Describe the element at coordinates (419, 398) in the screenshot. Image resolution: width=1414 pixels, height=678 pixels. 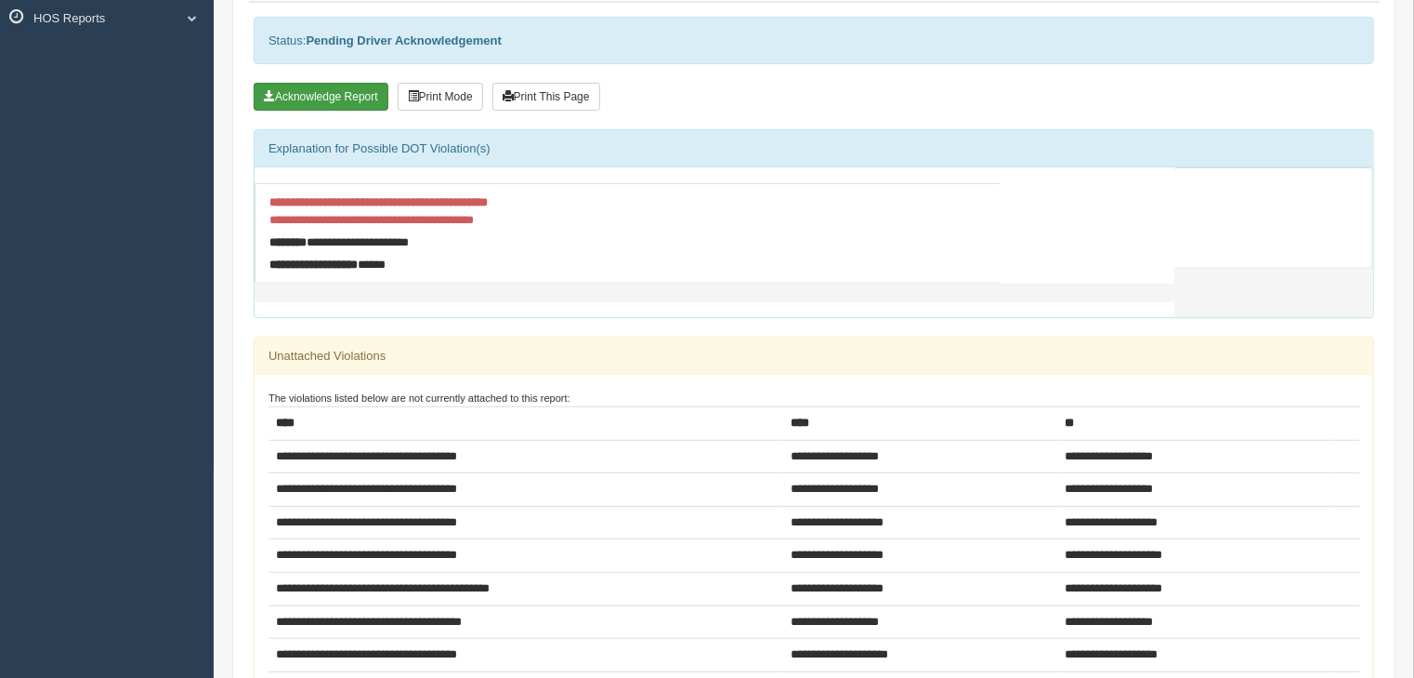
I see `small: The violations listed below are not currently attached to this report:` at that location.